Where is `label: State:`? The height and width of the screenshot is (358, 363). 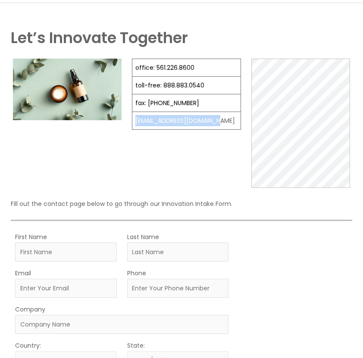
label: State: is located at coordinates (136, 346).